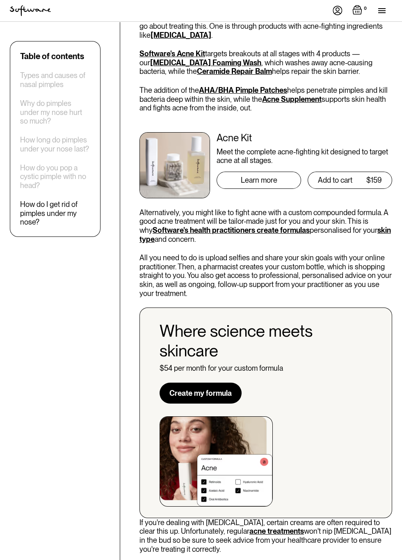  I want to click on div: $54 per month for your custom formula, so click(221, 368).